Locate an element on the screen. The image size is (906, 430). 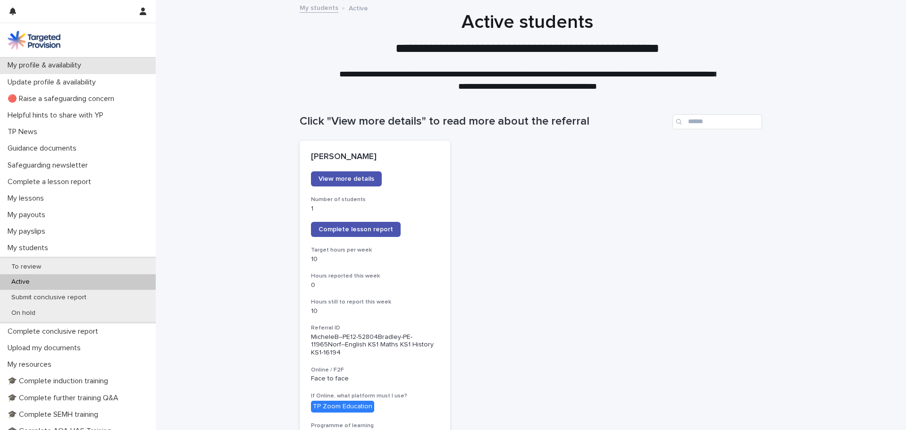
p: 🎓 Complete further training Q&A is located at coordinates (65, 398).